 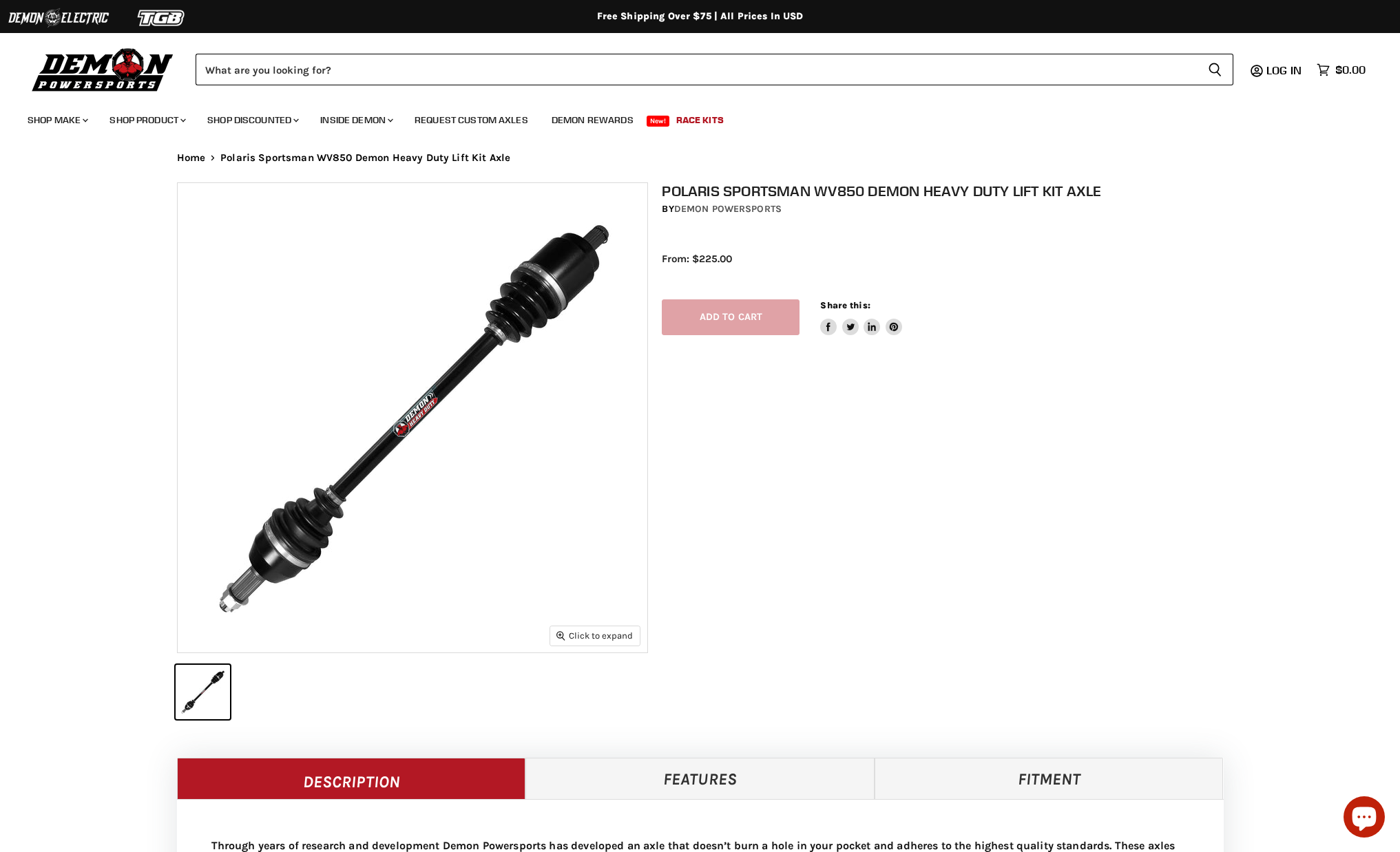 I want to click on ul: Main menu, so click(x=689, y=117).